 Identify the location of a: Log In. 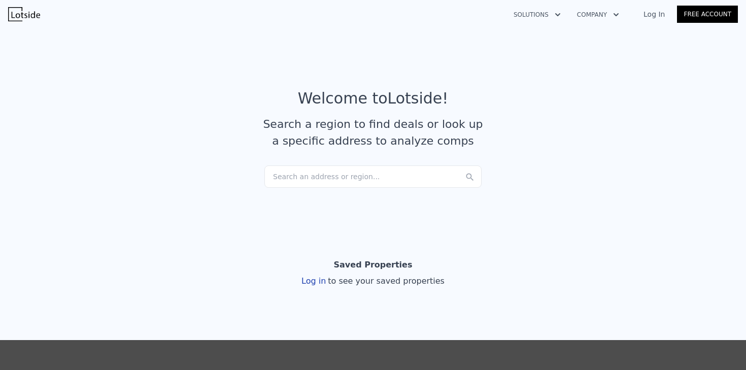
(654, 14).